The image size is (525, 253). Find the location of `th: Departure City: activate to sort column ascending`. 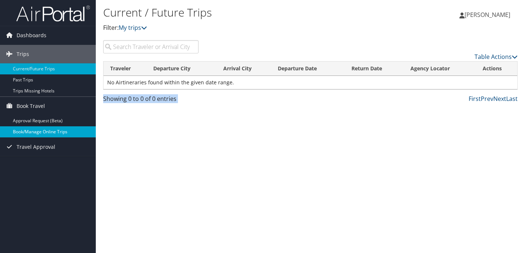

th: Departure City: activate to sort column ascending is located at coordinates (182, 69).